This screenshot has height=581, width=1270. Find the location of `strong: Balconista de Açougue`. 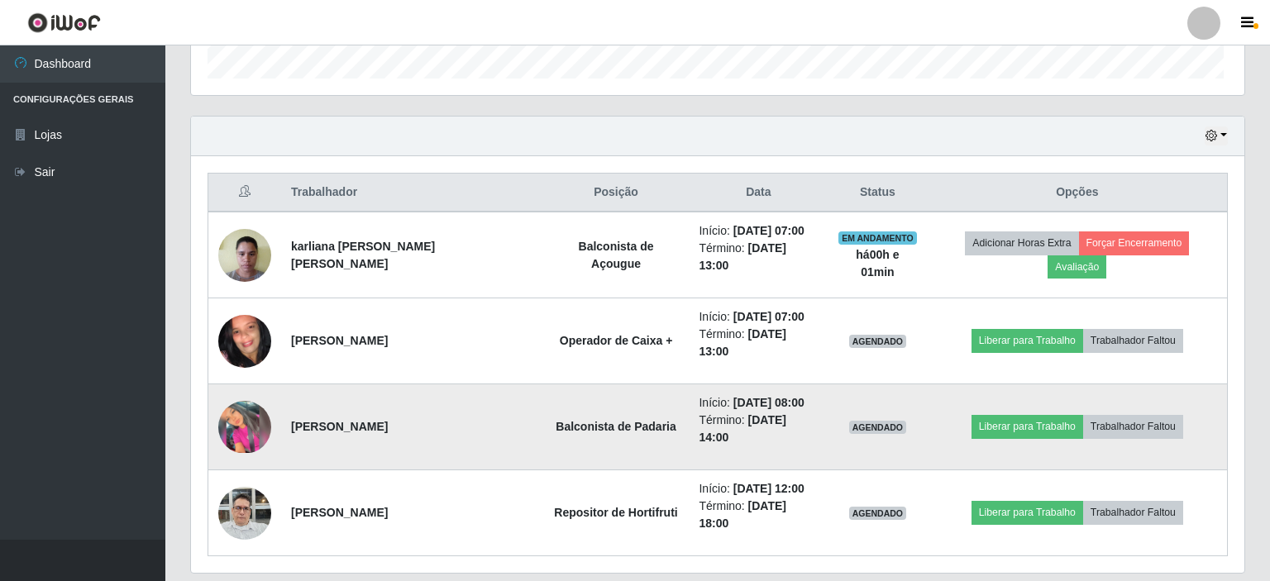

strong: Balconista de Açougue is located at coordinates (616, 255).